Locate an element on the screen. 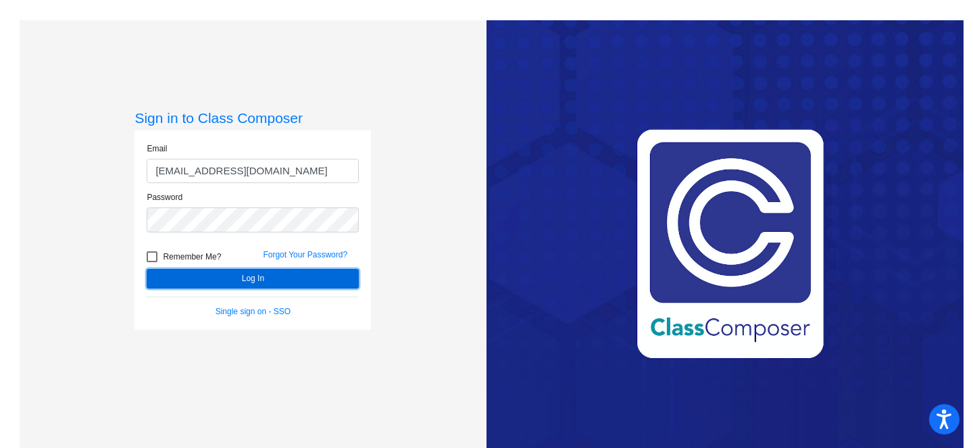 The height and width of the screenshot is (448, 973). label: Email is located at coordinates (157, 149).